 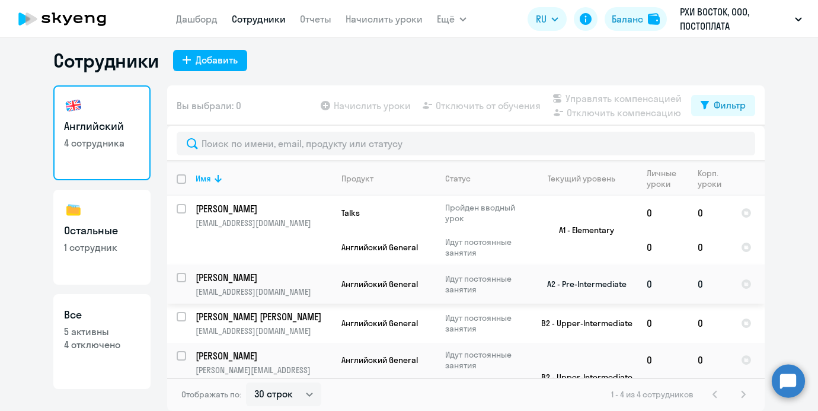 I want to click on a: Сотрудники, so click(x=259, y=19).